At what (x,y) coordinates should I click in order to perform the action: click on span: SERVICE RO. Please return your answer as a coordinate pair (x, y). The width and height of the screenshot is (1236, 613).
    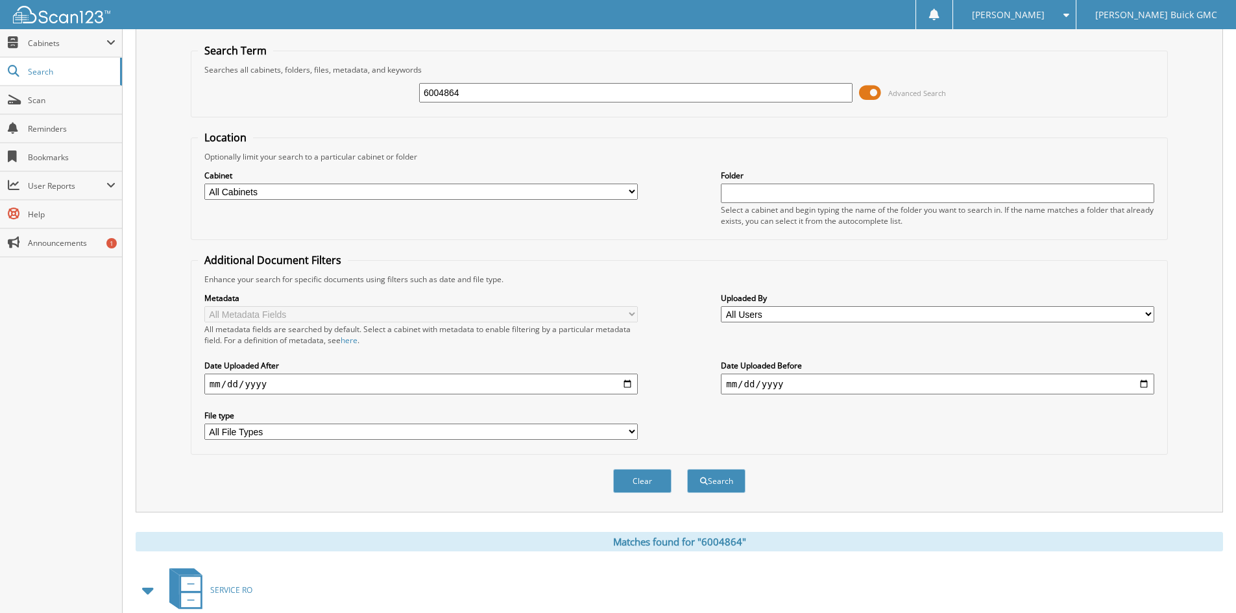
    Looking at the image, I should click on (231, 590).